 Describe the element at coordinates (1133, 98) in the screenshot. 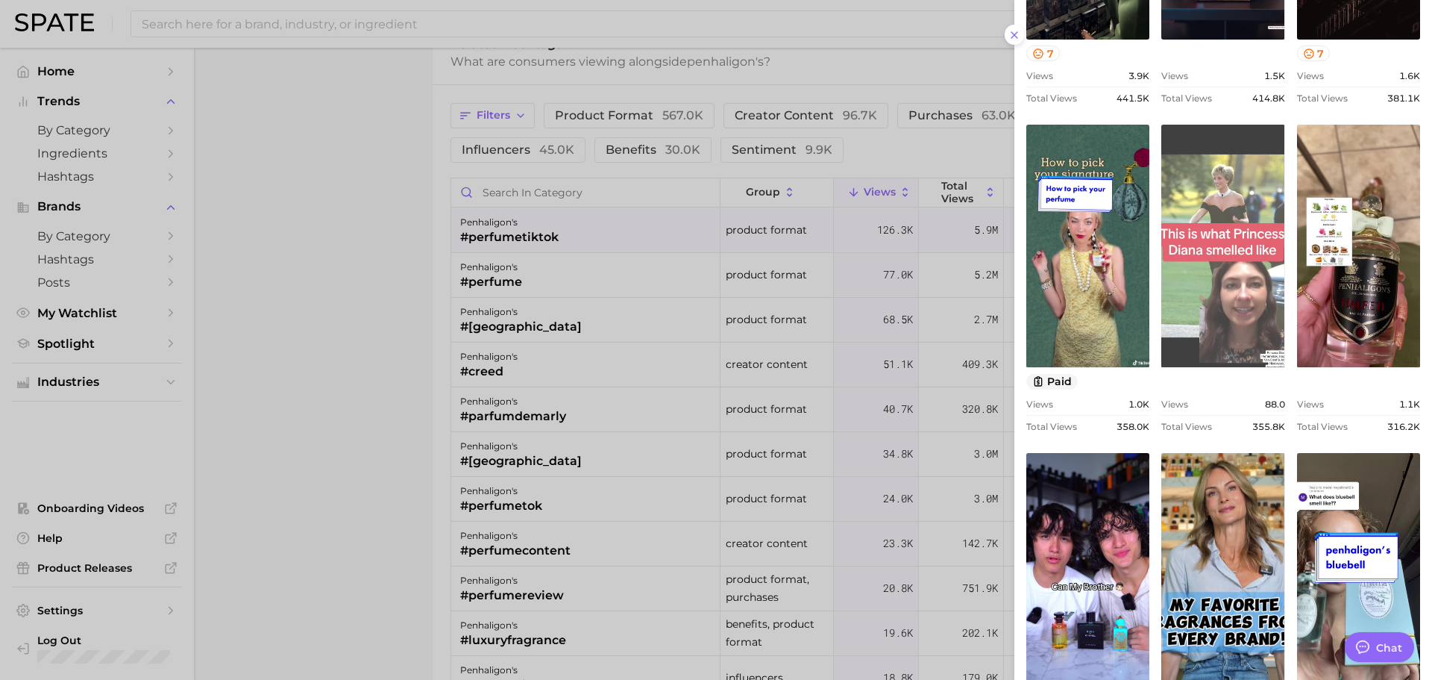

I see `span: 441.5k` at that location.